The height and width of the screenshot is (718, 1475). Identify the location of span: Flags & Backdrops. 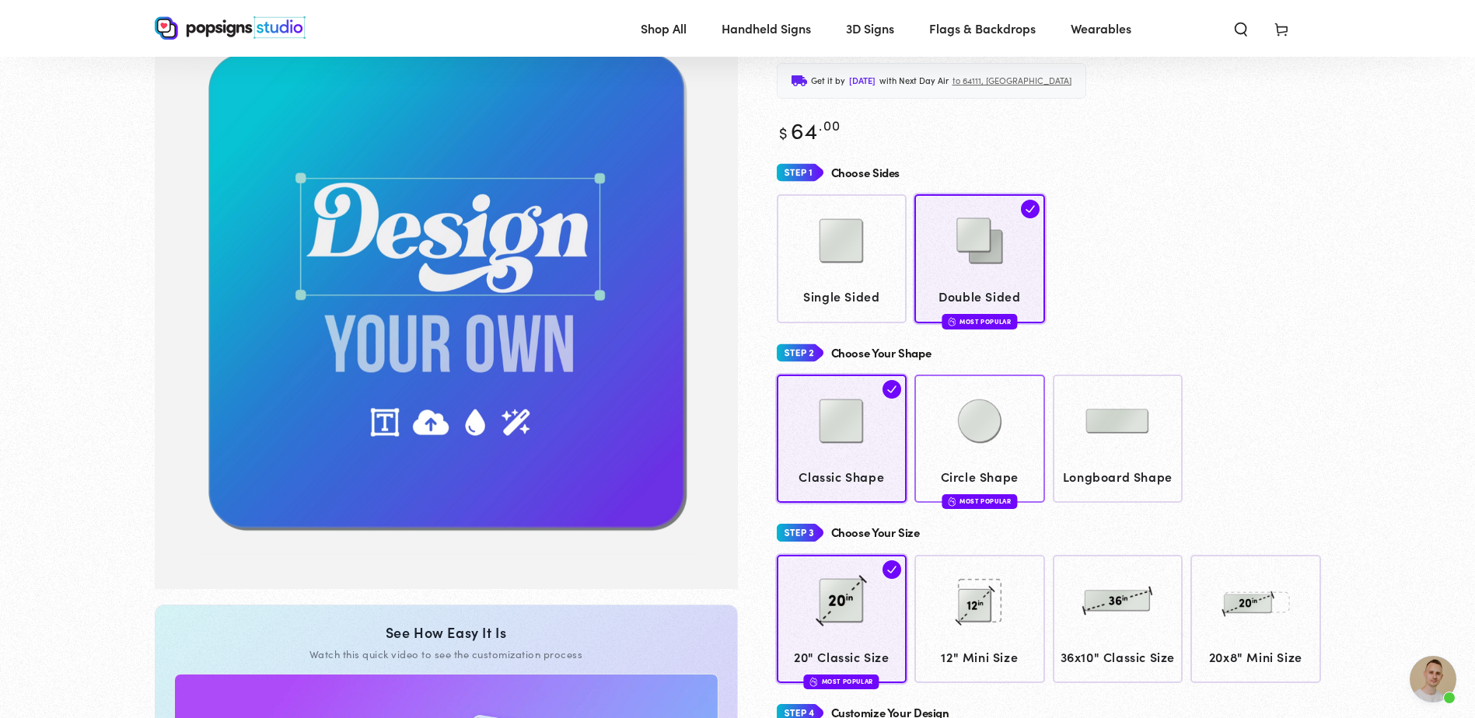
(982, 28).